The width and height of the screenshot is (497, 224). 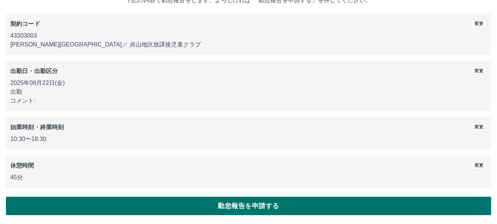 I want to click on b: 出勤日・出勤区分, so click(x=34, y=71).